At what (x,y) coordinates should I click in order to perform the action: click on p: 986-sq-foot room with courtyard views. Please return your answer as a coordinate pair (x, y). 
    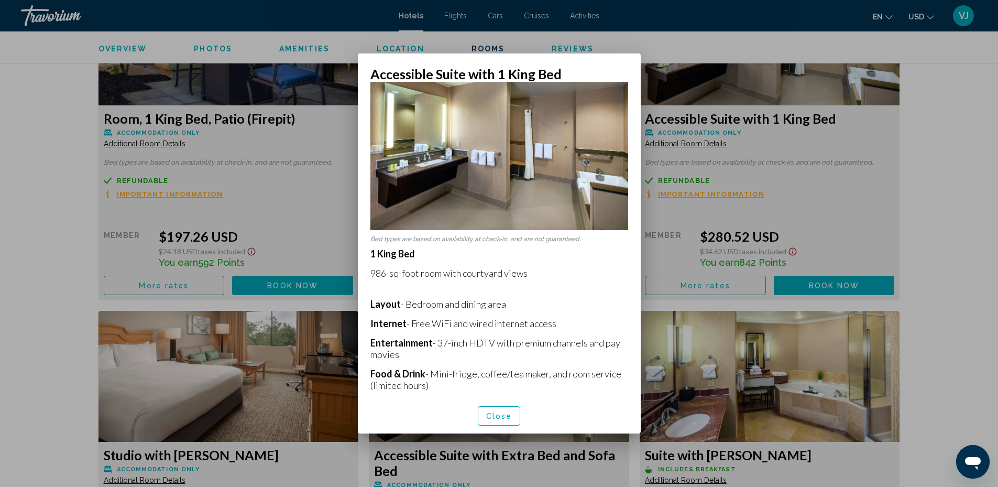
    Looking at the image, I should click on (499, 273).